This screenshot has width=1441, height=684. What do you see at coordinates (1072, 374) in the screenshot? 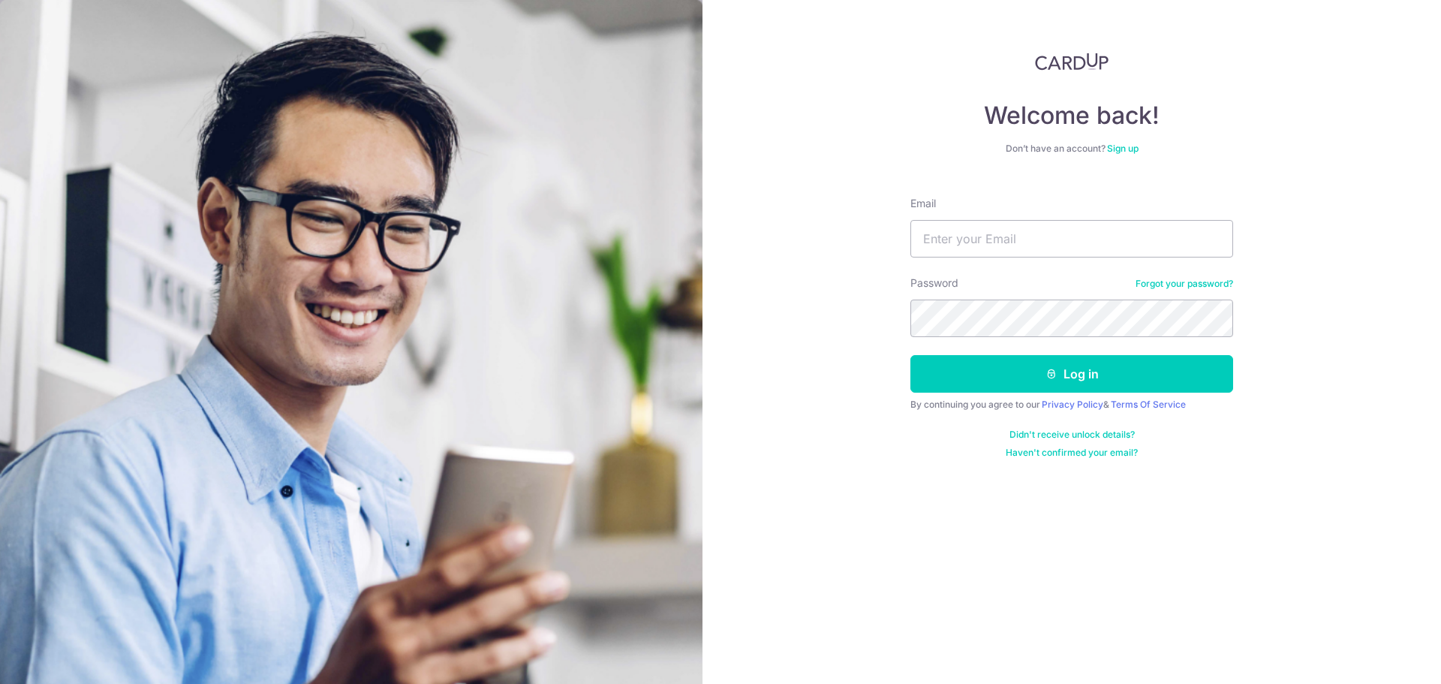
I see `button: Log in` at bounding box center [1072, 374].